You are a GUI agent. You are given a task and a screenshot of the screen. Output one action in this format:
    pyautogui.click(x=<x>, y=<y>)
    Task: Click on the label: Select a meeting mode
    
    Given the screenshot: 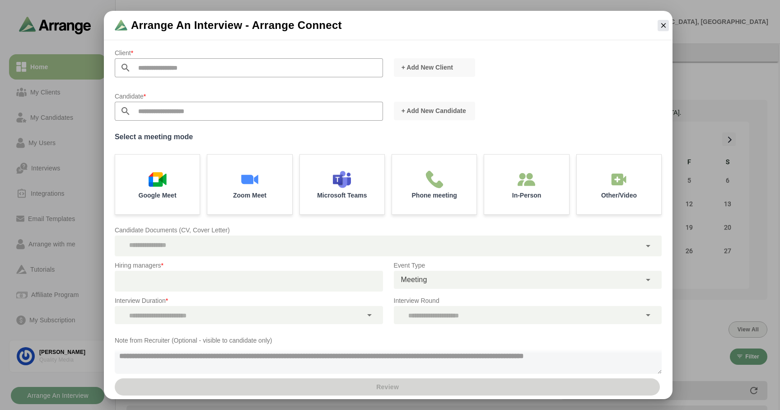 What is the action you would take?
    pyautogui.click(x=388, y=137)
    